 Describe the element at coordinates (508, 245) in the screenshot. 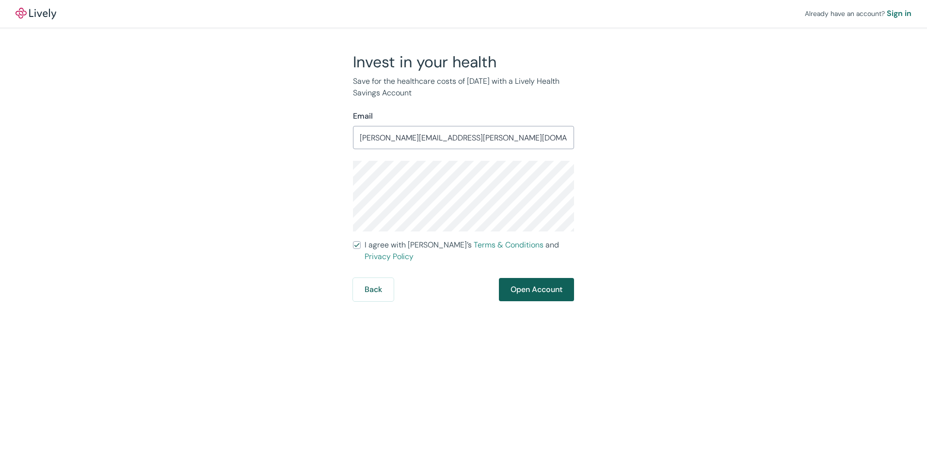

I see `a: Terms & Conditions` at that location.